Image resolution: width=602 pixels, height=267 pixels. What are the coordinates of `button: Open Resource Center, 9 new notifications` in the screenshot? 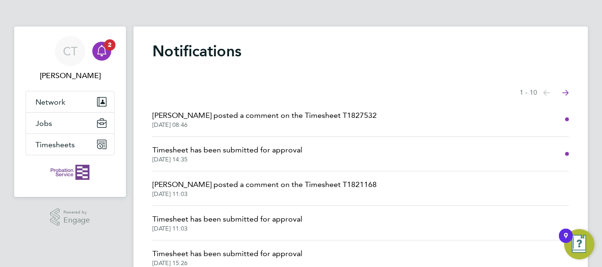 It's located at (579, 244).